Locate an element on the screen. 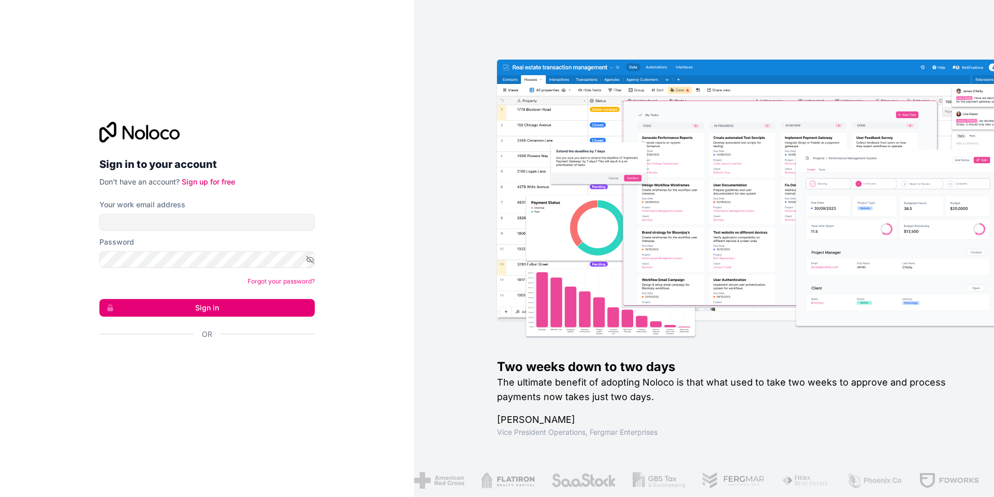  img: /assets/flatiron-C8eUkumj.png is located at coordinates (508, 480).